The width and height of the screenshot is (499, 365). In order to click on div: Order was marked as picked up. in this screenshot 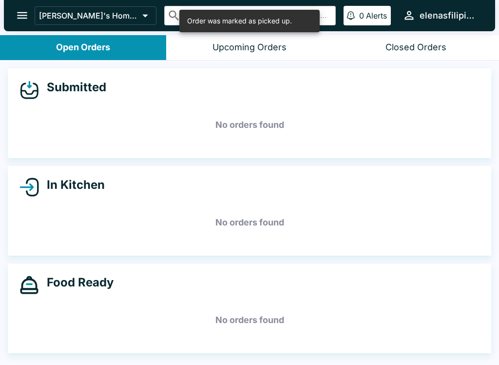, I will do `click(239, 21)`.